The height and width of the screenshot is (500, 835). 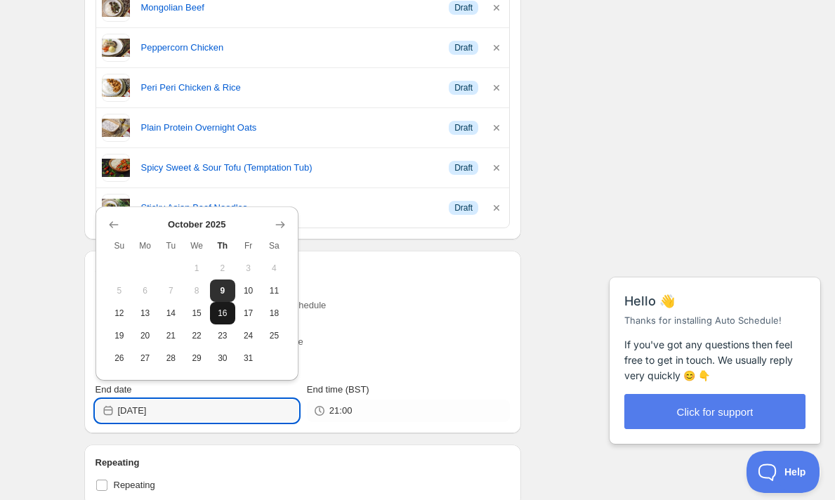 I want to click on span: 17, so click(x=248, y=313).